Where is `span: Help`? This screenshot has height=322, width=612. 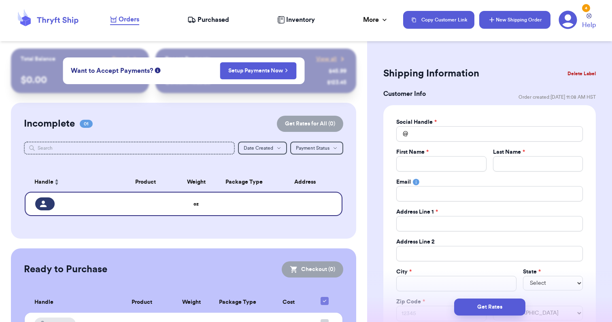
span: Help is located at coordinates (589, 25).